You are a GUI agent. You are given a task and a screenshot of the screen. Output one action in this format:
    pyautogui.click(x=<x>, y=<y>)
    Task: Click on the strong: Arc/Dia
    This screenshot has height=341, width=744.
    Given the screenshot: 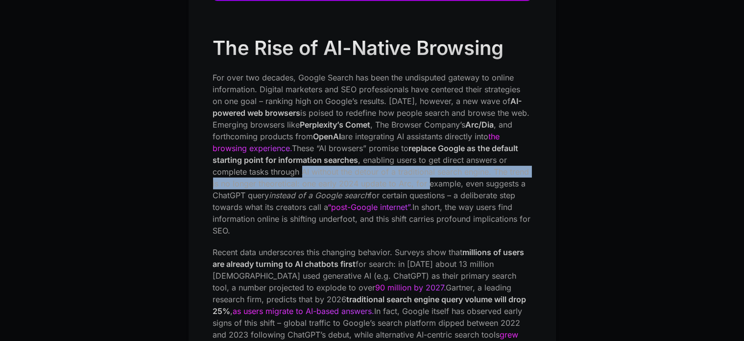 What is the action you would take?
    pyautogui.click(x=480, y=124)
    